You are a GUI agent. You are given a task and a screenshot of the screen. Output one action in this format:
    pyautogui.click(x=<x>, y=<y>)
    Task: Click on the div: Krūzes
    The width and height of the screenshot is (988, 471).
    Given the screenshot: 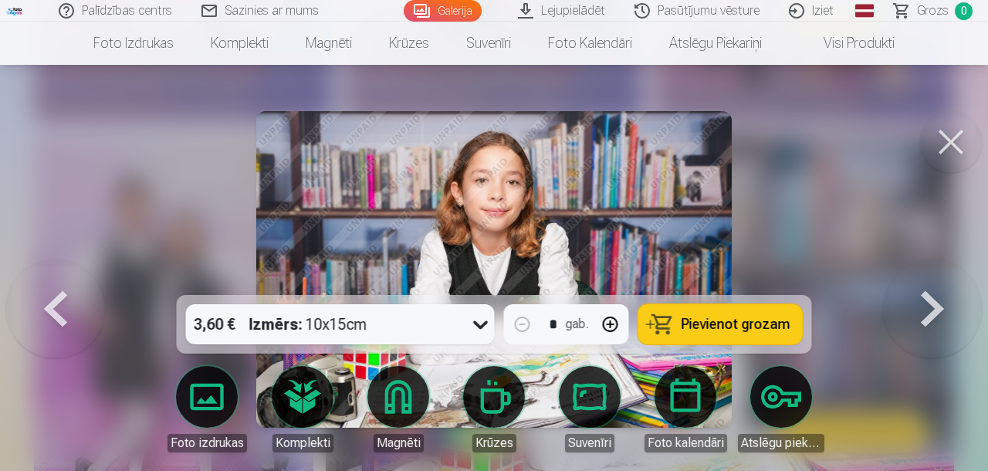 What is the action you would take?
    pyautogui.click(x=494, y=443)
    